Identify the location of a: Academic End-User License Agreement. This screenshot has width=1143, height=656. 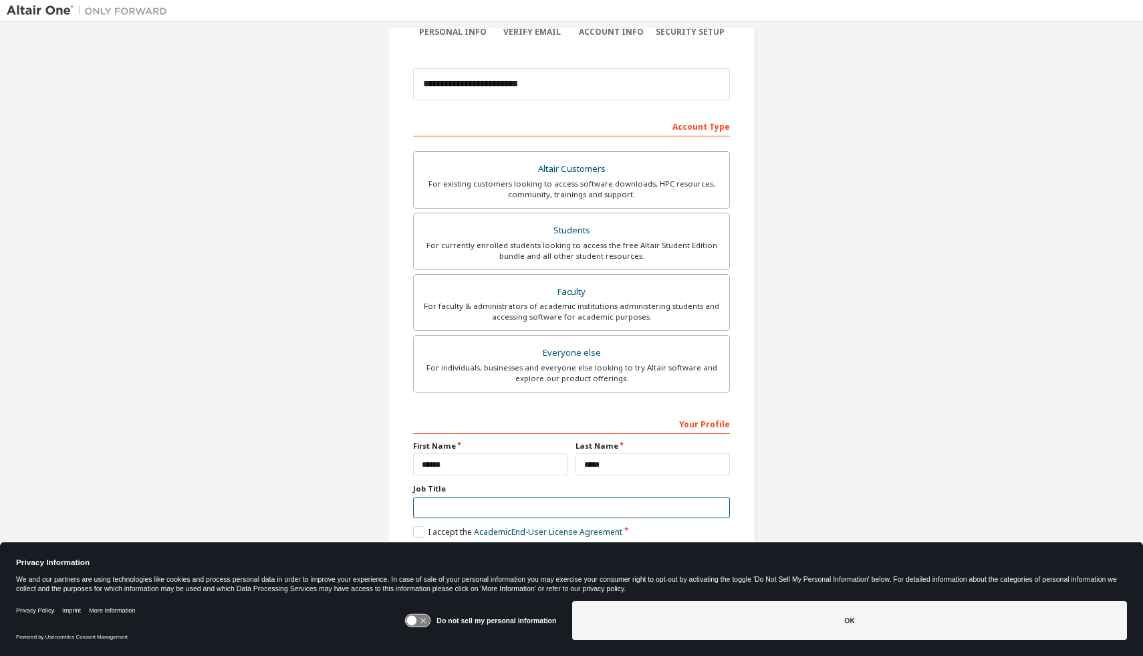
(548, 531).